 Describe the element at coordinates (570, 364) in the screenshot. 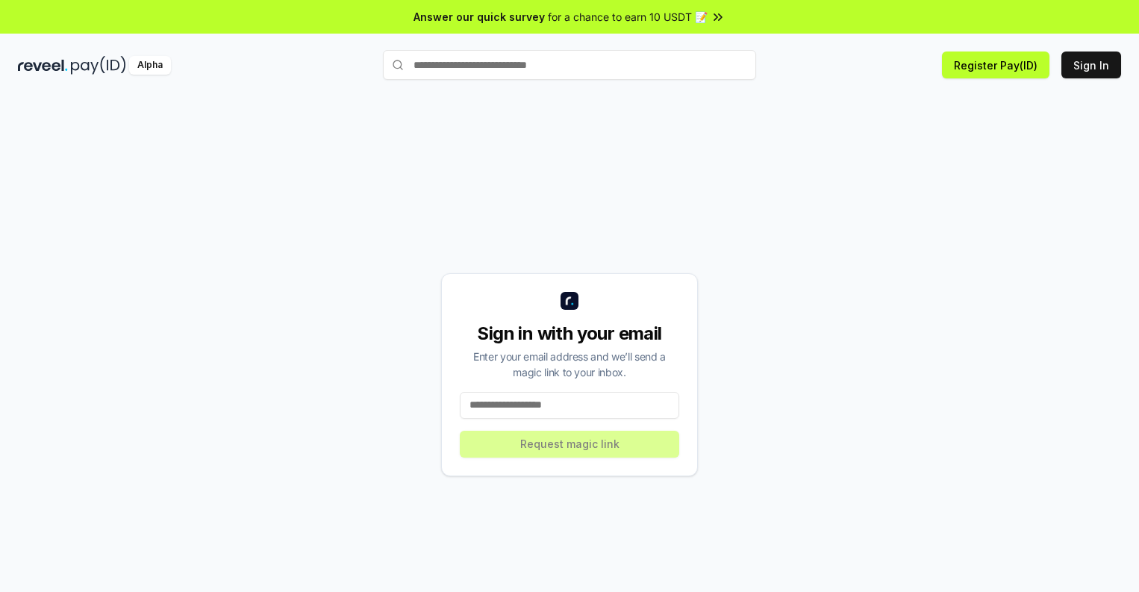

I see `div: Enter your email address and we’ll send a magic link to your inbox.` at that location.